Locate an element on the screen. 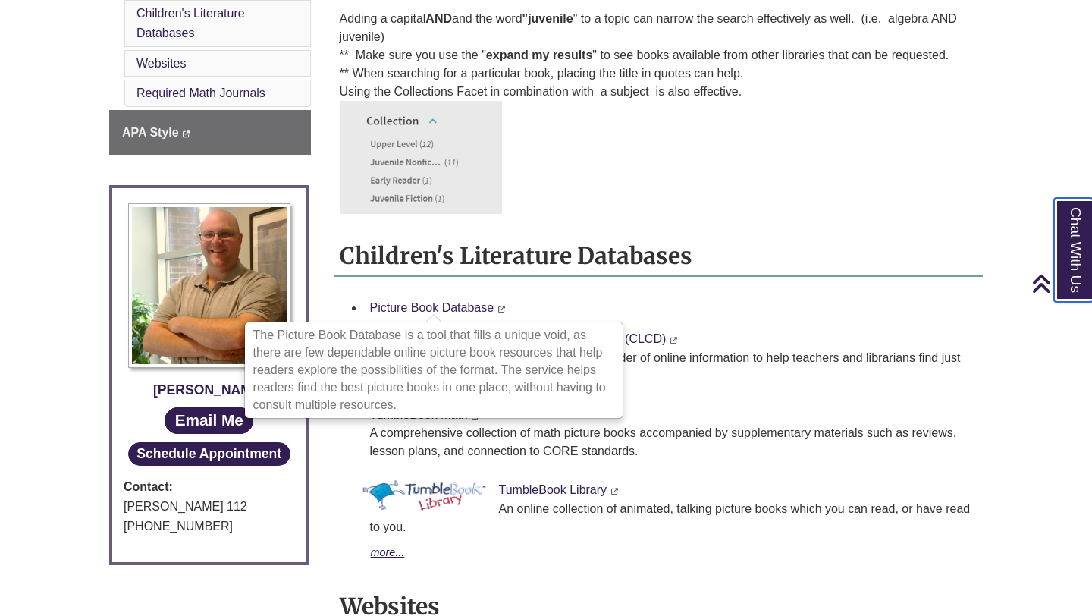 This screenshot has width=1092, height=616. a: TumbleBook Math is located at coordinates (419, 414).